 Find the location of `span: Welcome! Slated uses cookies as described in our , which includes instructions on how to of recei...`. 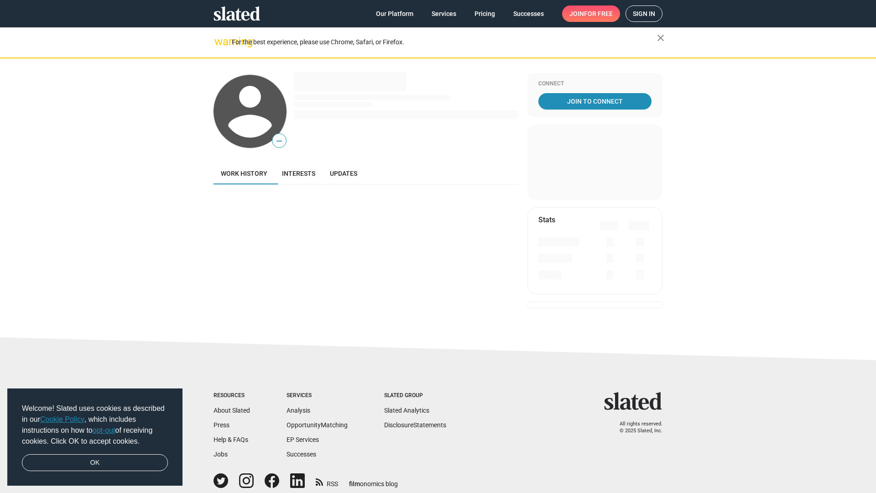

span: Welcome! Slated uses cookies as described in our , which includes instructions on how to of recei... is located at coordinates (95, 425).